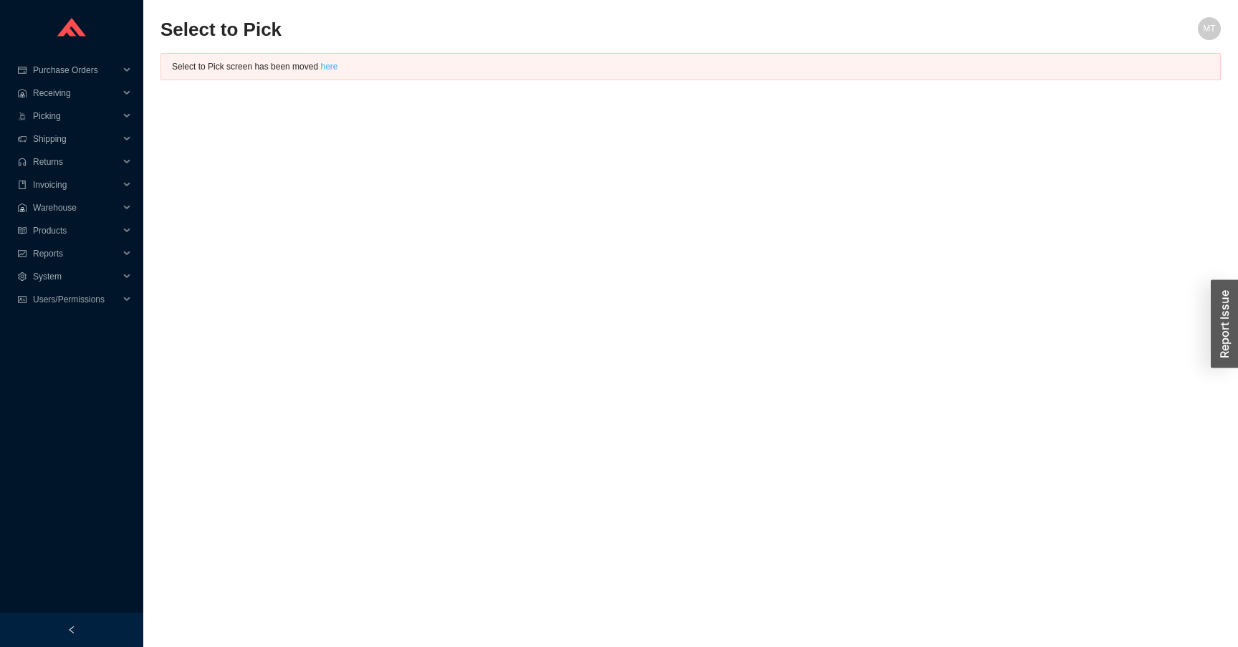  What do you see at coordinates (76, 116) in the screenshot?
I see `span: Picking` at bounding box center [76, 116].